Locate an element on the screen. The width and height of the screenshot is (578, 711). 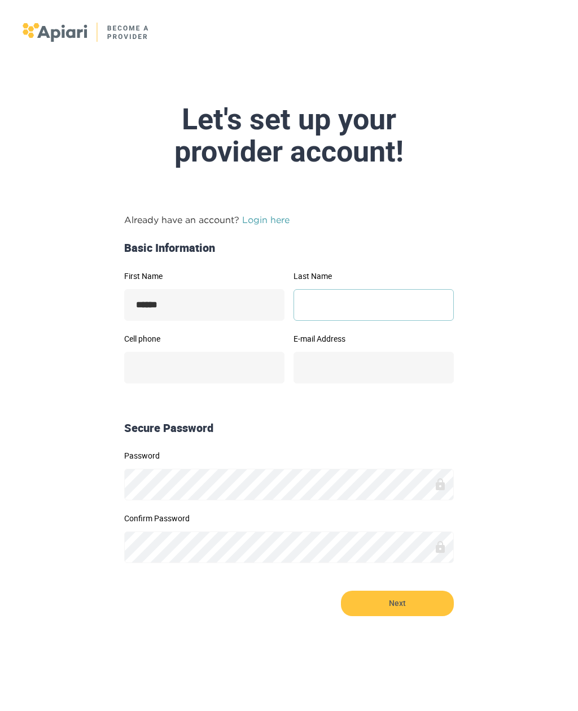
label: Password is located at coordinates (289, 455).